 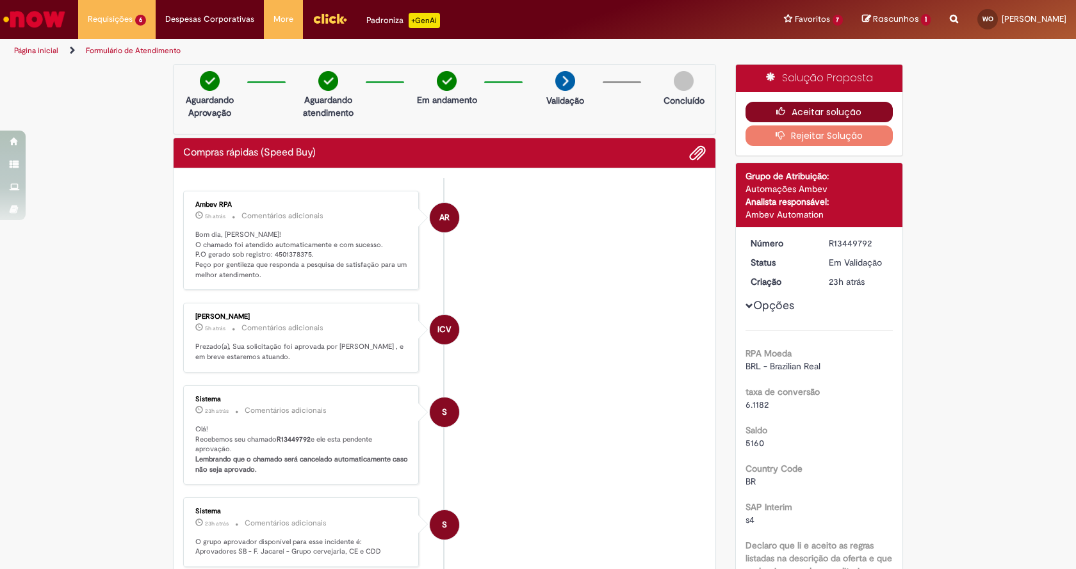 I want to click on b: Saldo, so click(x=756, y=430).